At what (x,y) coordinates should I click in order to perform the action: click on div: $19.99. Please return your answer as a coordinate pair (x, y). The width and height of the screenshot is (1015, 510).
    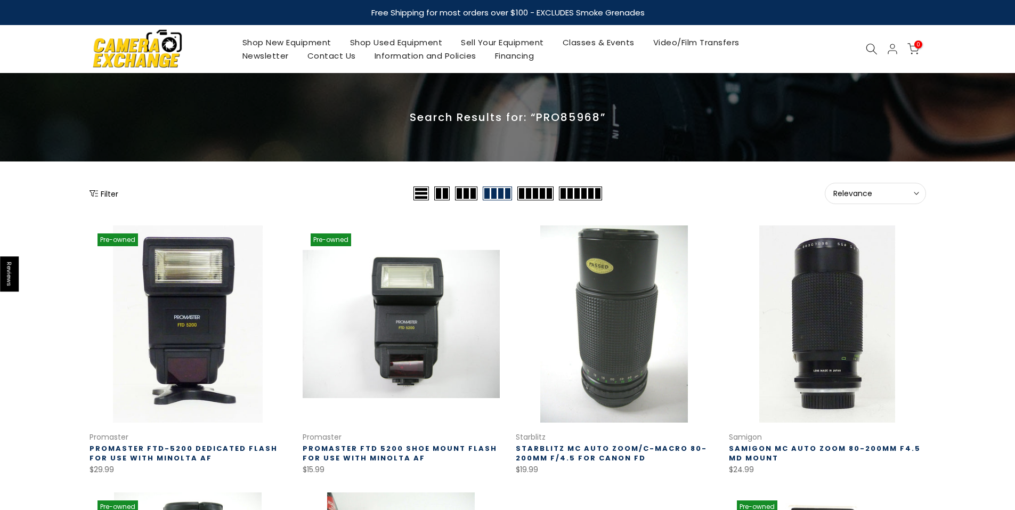
    Looking at the image, I should click on (615, 470).